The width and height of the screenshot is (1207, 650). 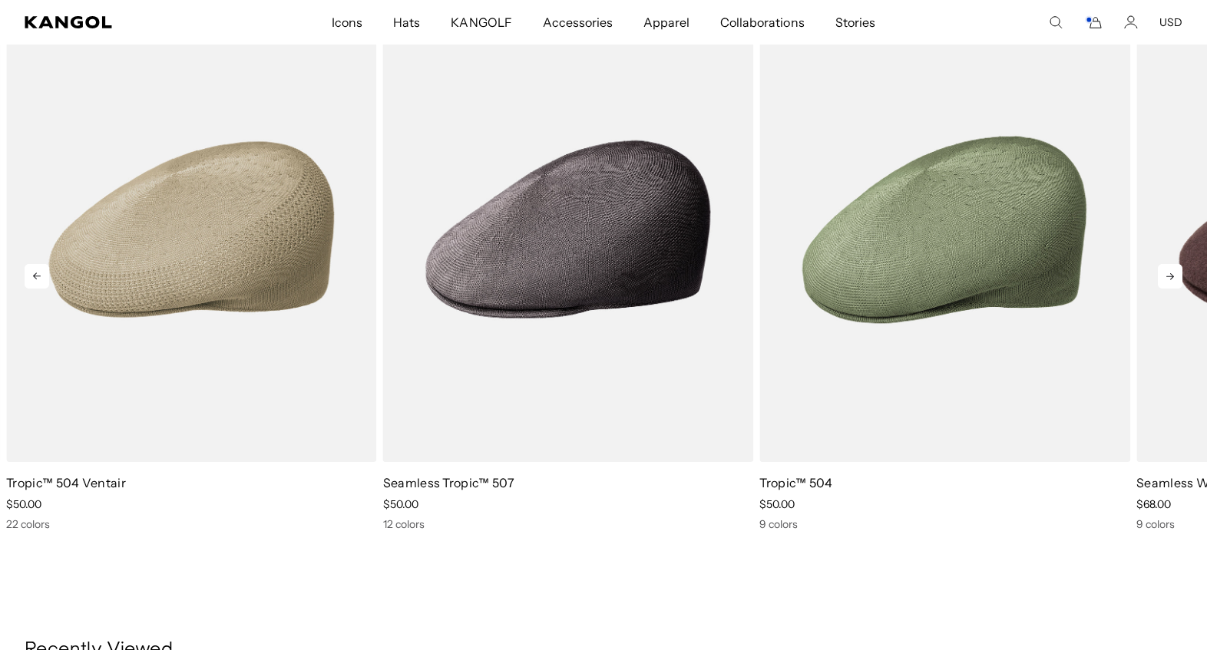 What do you see at coordinates (1056, 22) in the screenshot?
I see `summary: Search here` at bounding box center [1056, 22].